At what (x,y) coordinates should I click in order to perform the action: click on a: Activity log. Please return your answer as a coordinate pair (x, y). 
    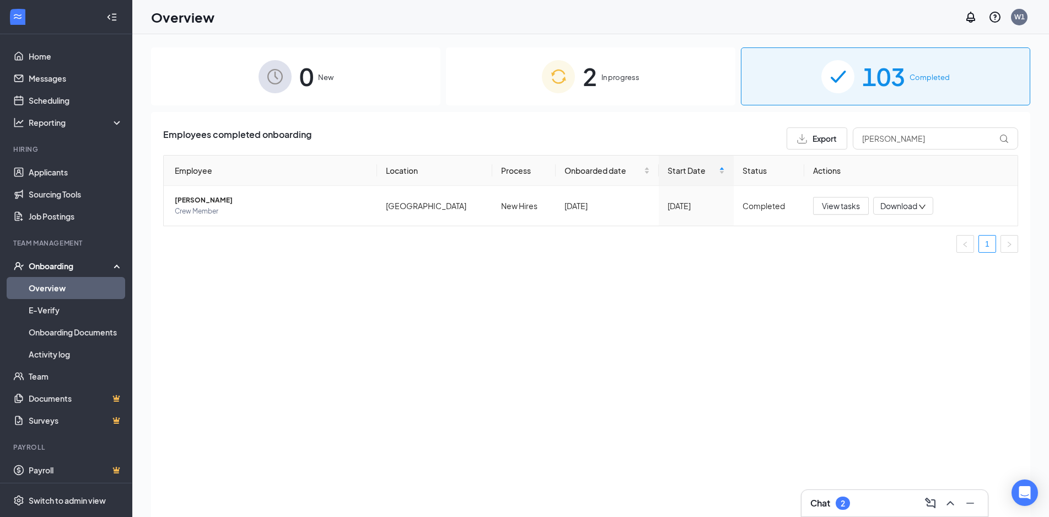
    Looking at the image, I should click on (76, 354).